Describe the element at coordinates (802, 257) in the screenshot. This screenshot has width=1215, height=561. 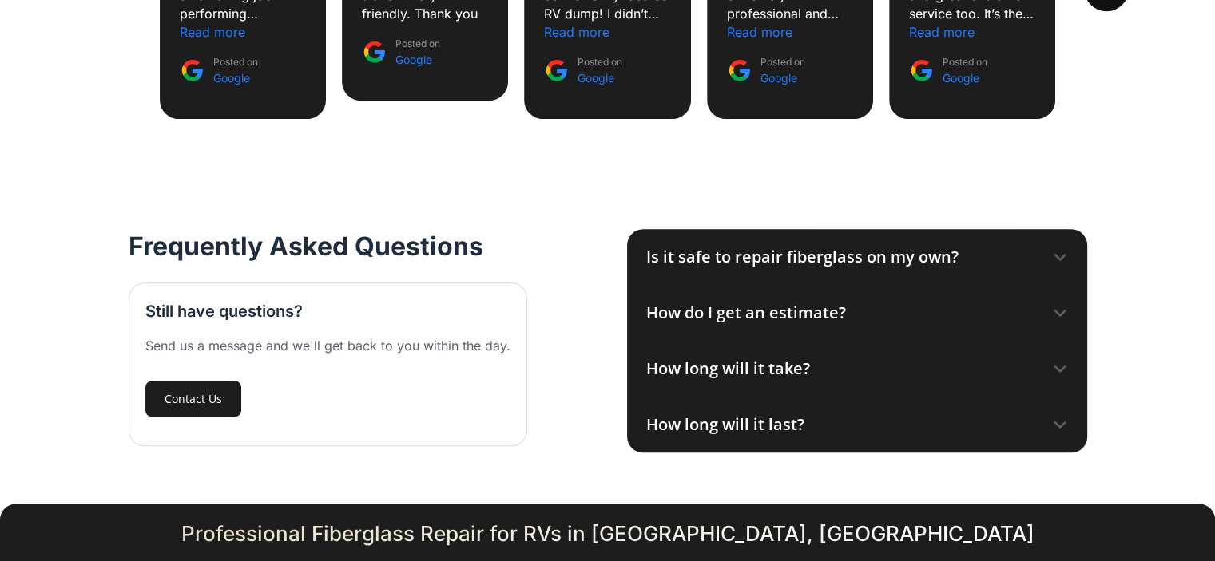
I see `div: Is it safe to repair fiberglass on my own?` at that location.